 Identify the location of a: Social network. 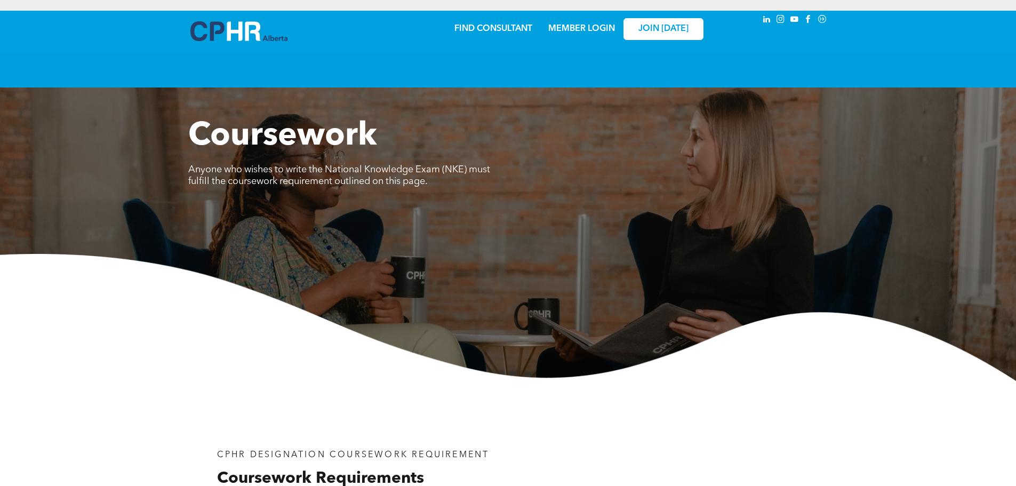
(822, 20).